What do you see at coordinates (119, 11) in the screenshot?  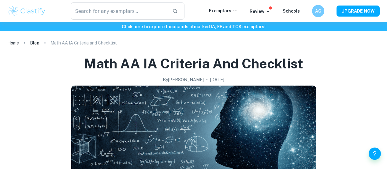 I see `input: Search for any exemplars...` at bounding box center [119, 11].